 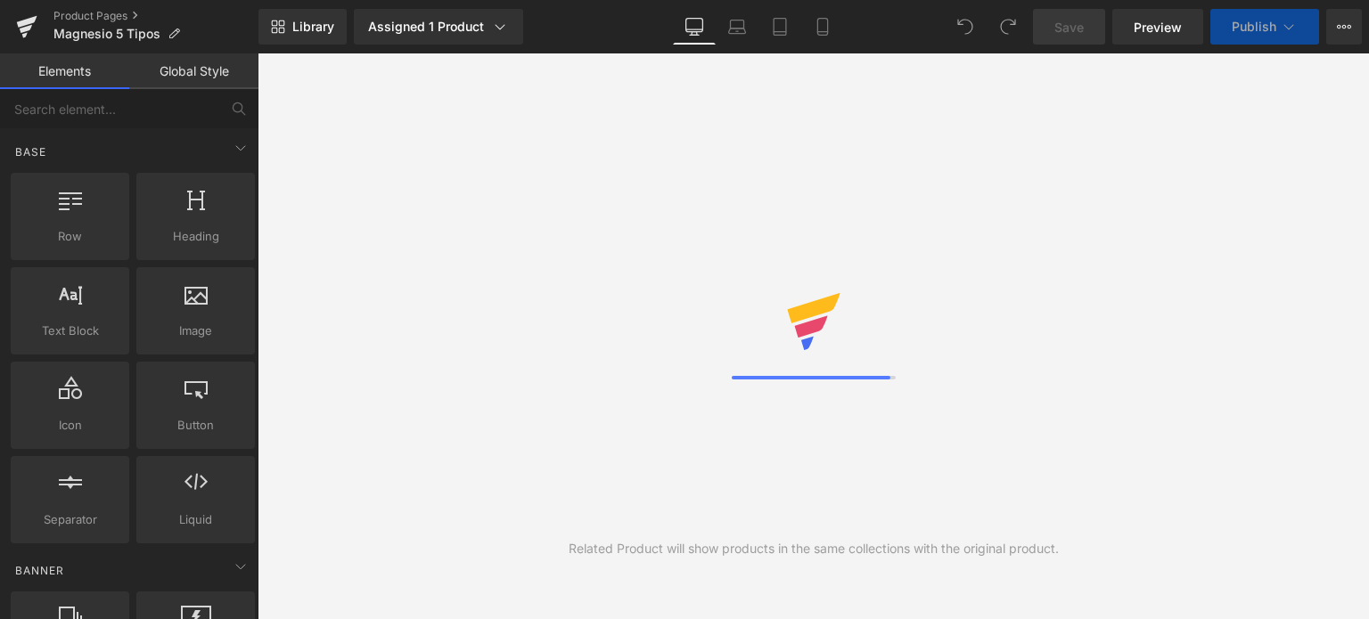 What do you see at coordinates (1008, 27) in the screenshot?
I see `button: Redo` at bounding box center [1008, 27].